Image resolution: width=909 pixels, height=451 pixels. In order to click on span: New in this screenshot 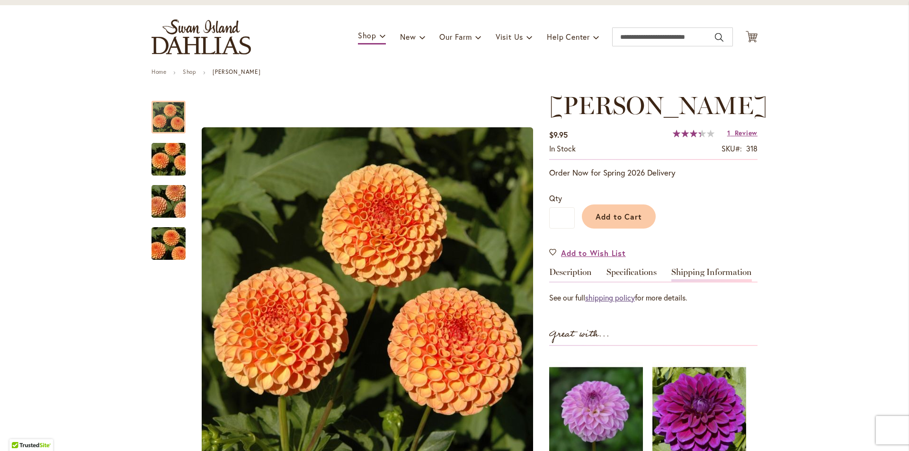, I will do `click(408, 36)`.